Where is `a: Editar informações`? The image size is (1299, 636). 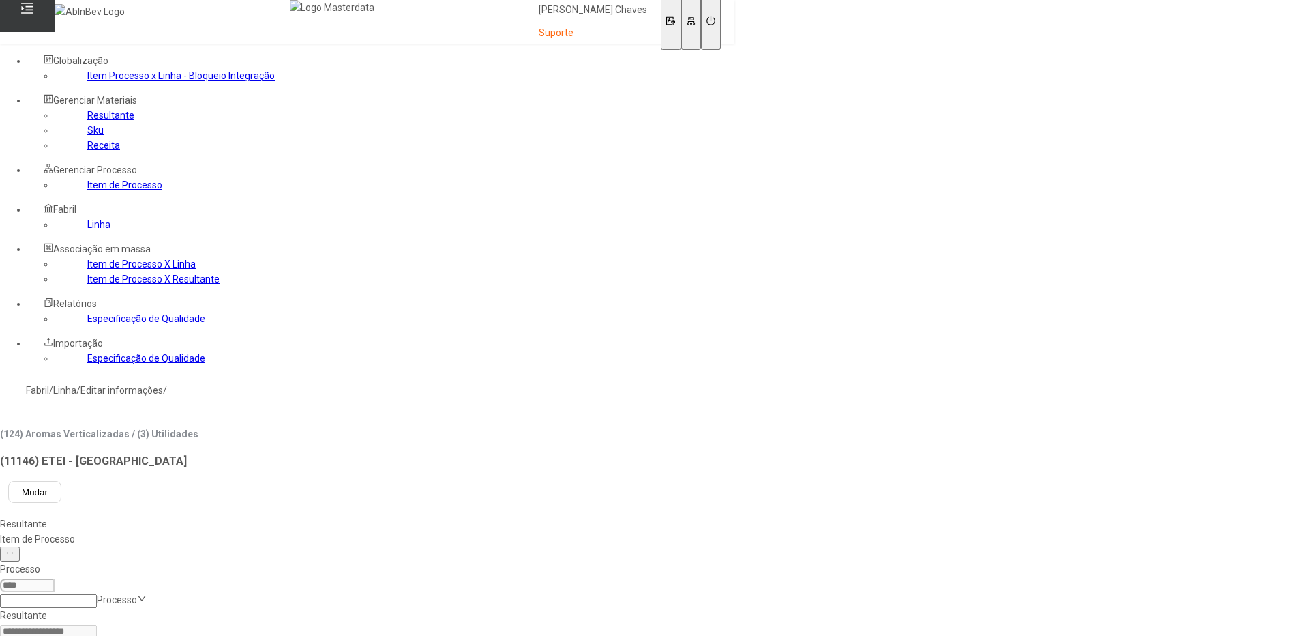
a: Editar informações is located at coordinates (121, 390).